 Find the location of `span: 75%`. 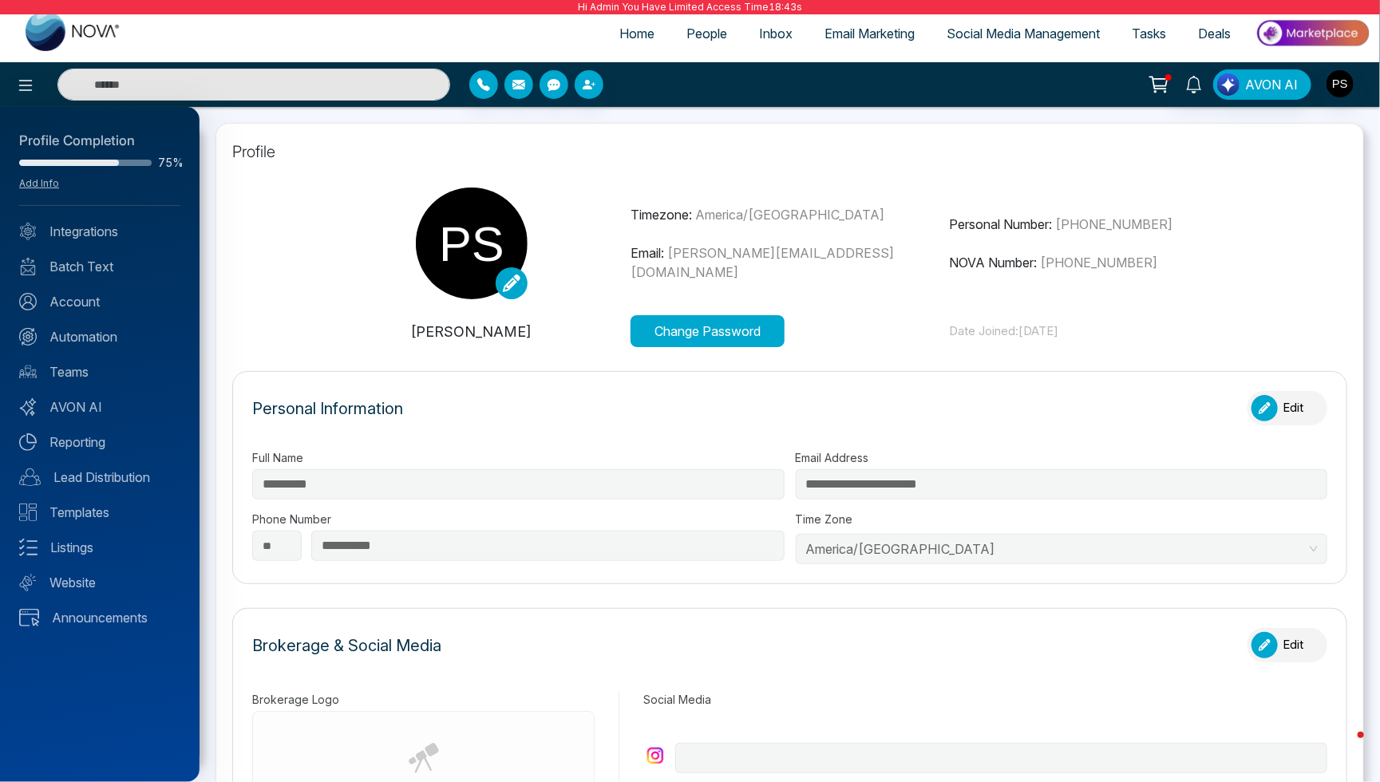

span: 75% is located at coordinates (169, 163).